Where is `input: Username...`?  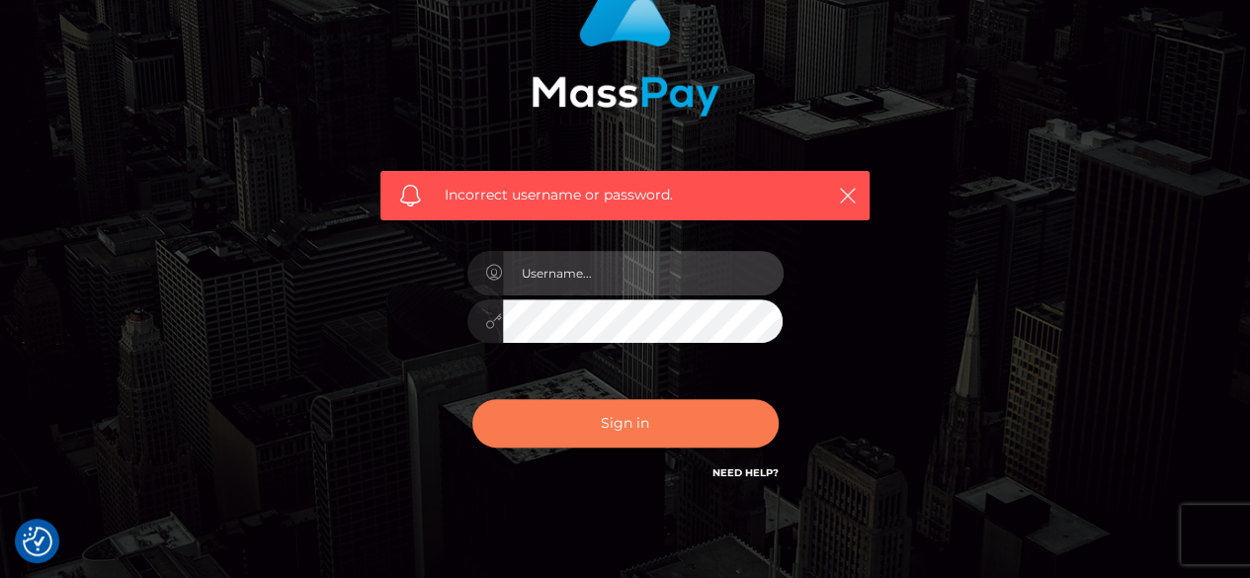 input: Username... is located at coordinates (644, 273).